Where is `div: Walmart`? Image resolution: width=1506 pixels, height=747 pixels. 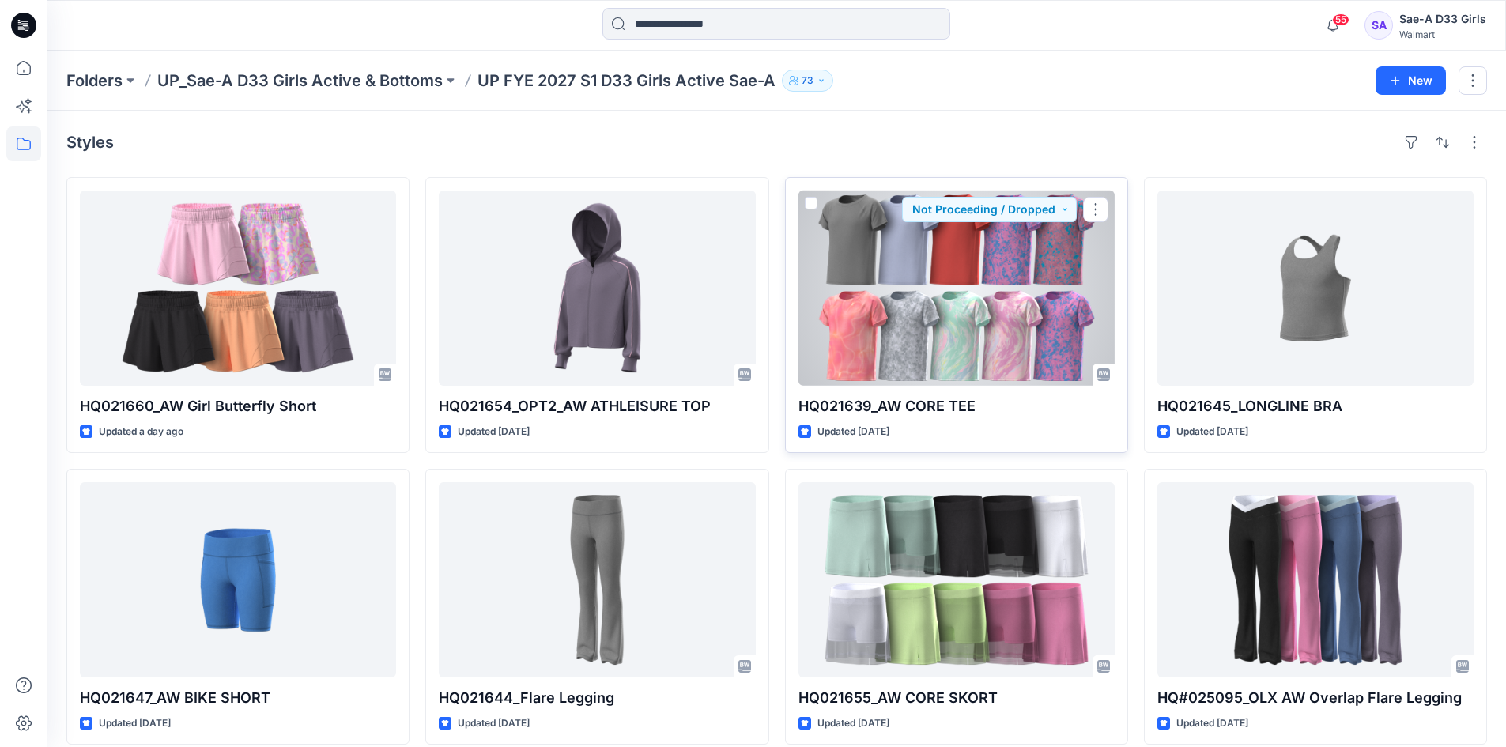 div: Walmart is located at coordinates (1443, 34).